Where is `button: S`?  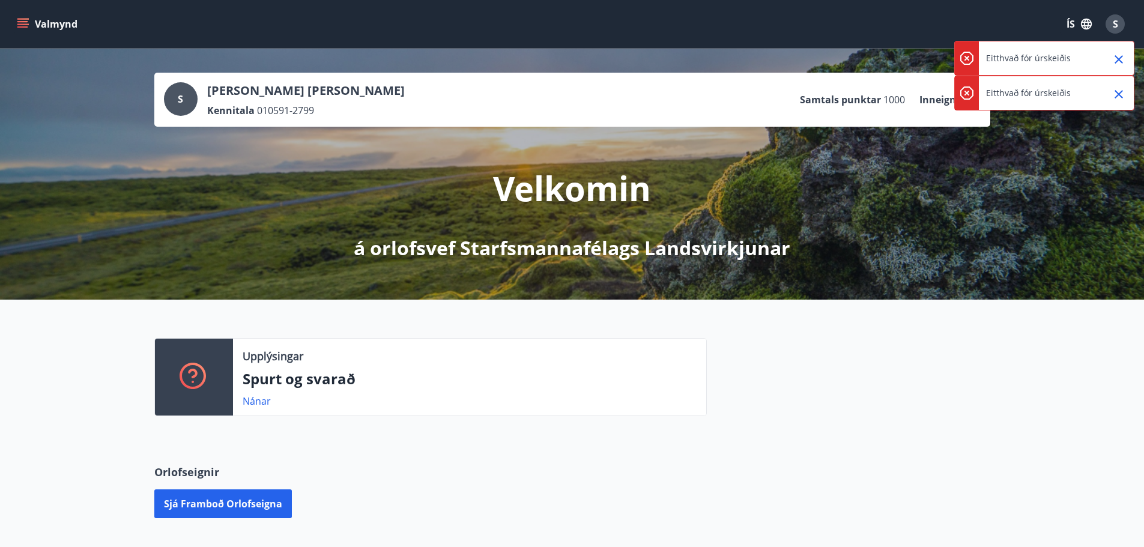
button: S is located at coordinates (1115, 24).